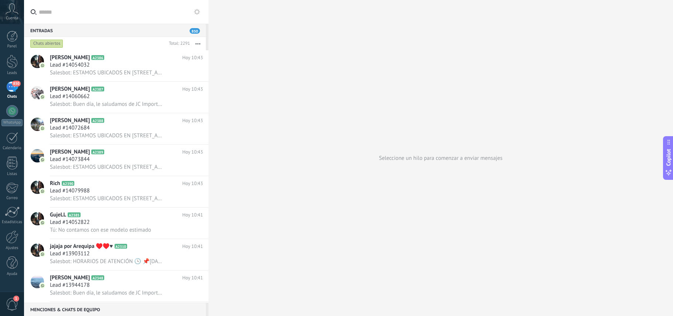 The image size is (673, 316). What do you see at coordinates (12, 248) in the screenshot?
I see `div: Ajustes` at bounding box center [12, 248].